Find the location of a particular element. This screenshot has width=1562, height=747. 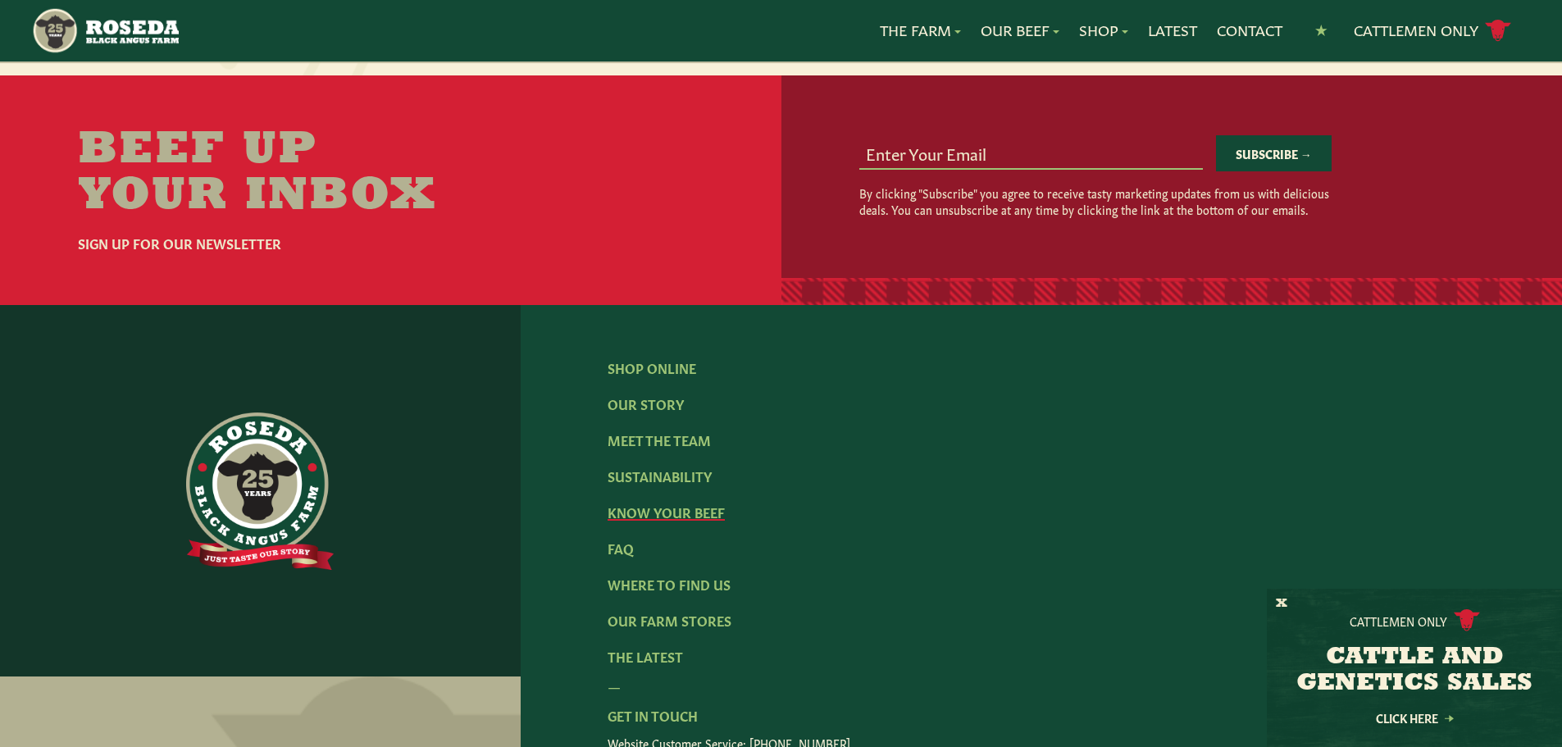

input: Enter Your Email is located at coordinates (1031, 153).